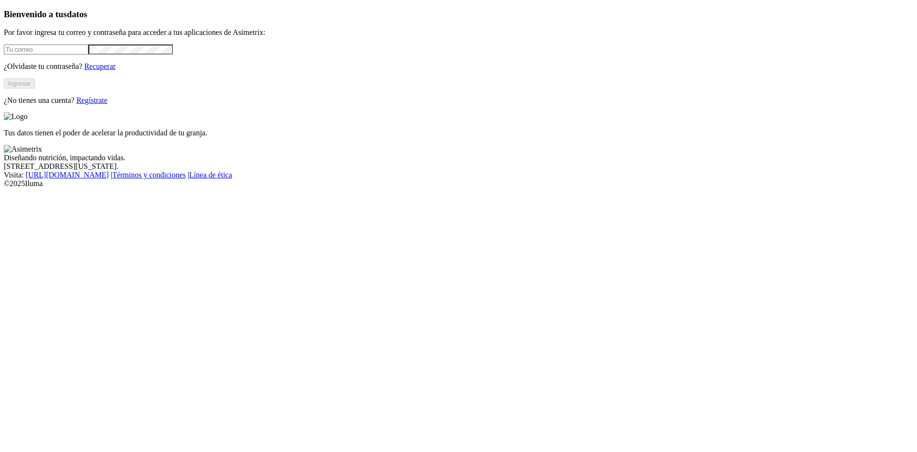 This screenshot has width=917, height=452. Describe the element at coordinates (459, 100) in the screenshot. I see `p: ¿No tienes una cuenta?` at that location.